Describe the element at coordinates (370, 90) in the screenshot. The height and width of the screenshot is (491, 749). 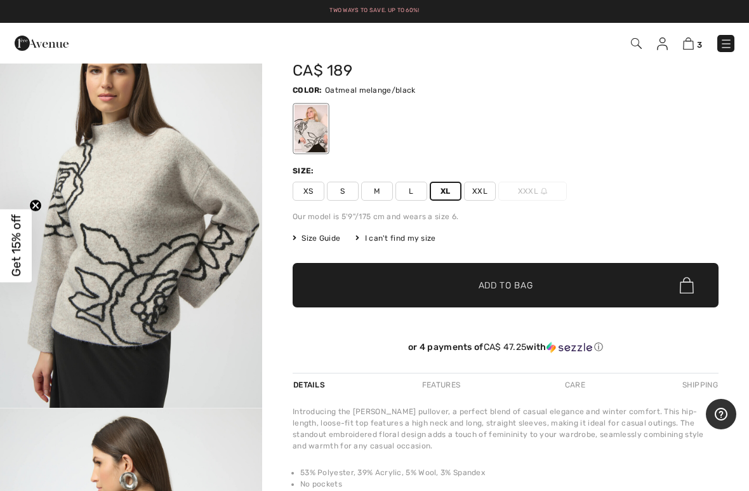
I see `span: Oatmeal melange/black` at that location.